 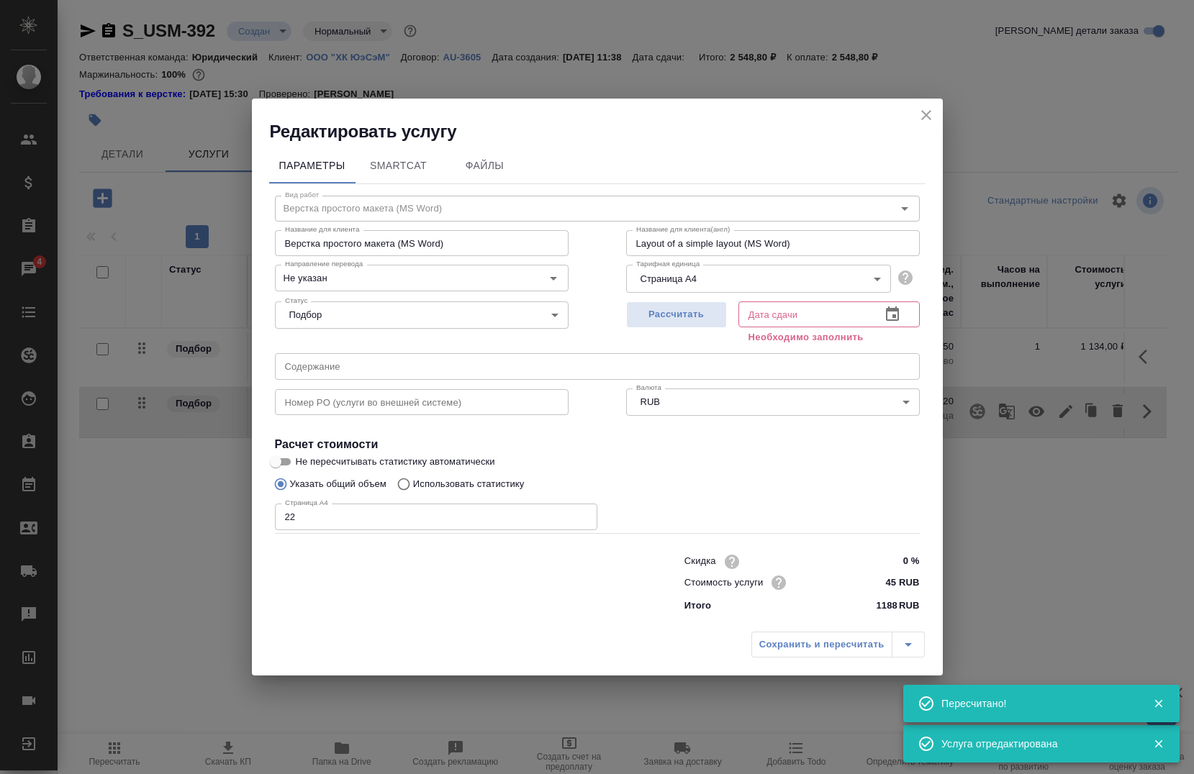 What do you see at coordinates (677, 315) in the screenshot?
I see `button: Рассчитать` at bounding box center [677, 315].